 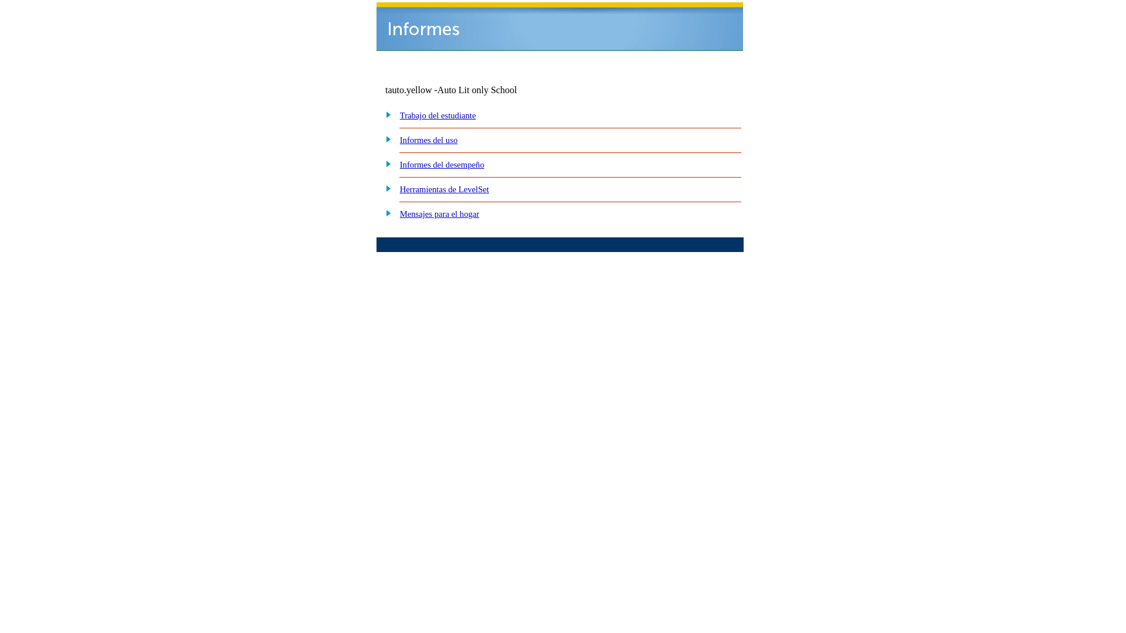 I want to click on a: Informes del desempeño, so click(x=442, y=165).